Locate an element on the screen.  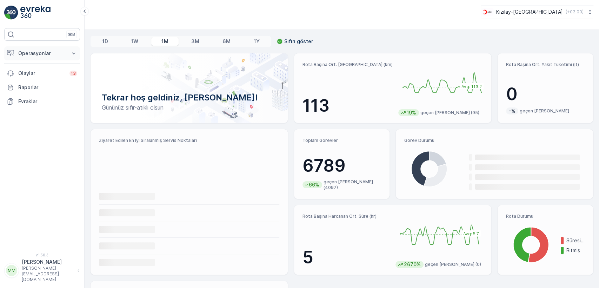
a: Evraklar is located at coordinates (42, 101).